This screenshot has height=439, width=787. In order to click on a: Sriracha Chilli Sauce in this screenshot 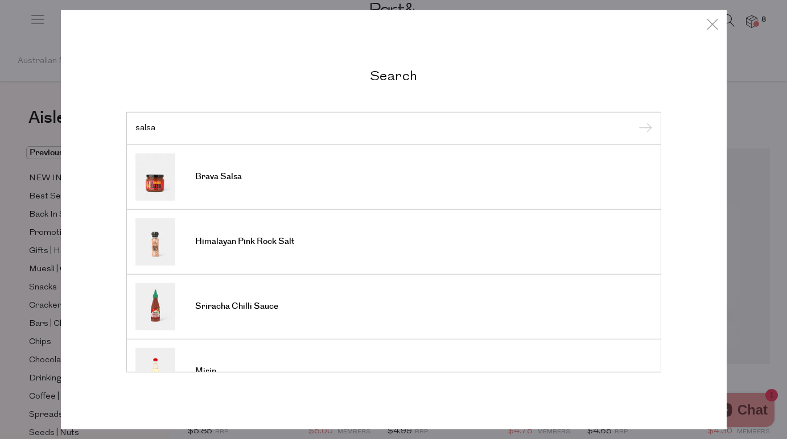, I will do `click(394, 306)`.